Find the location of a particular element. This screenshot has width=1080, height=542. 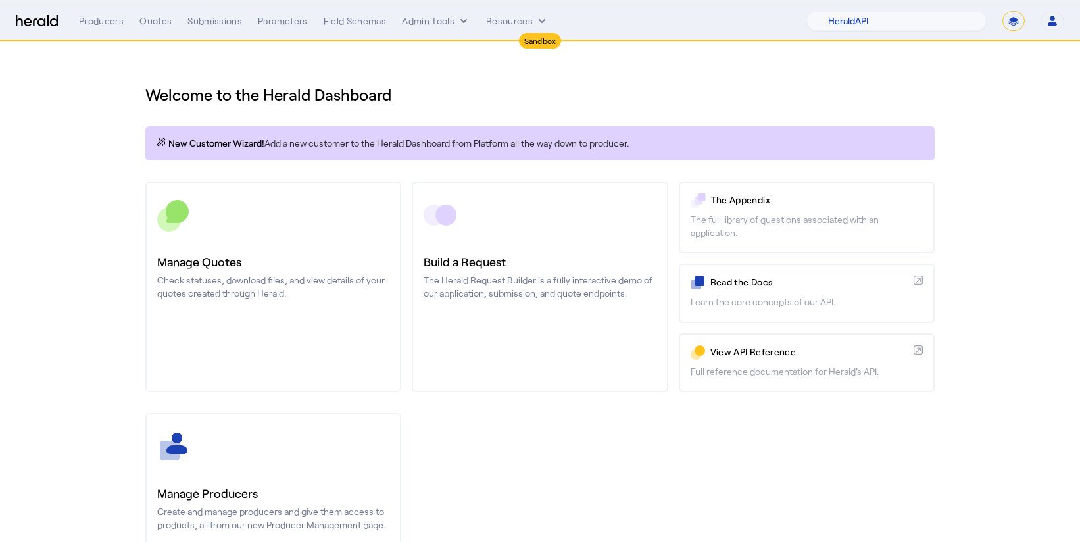

span: New Customer Wizard! is located at coordinates (216, 143).